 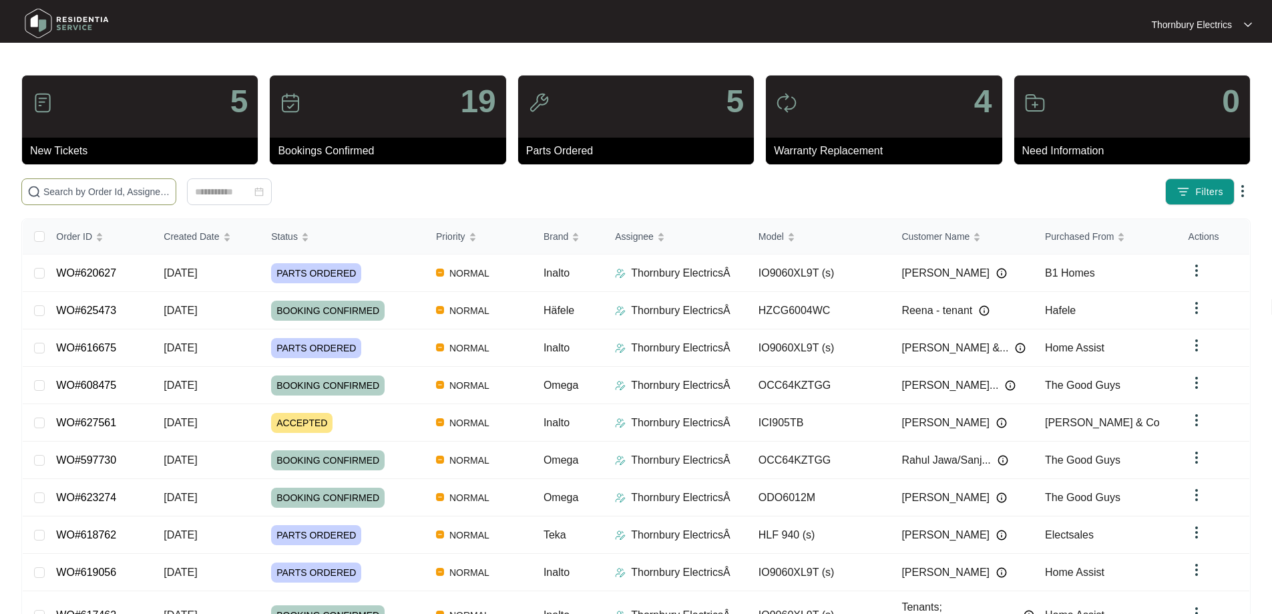 I want to click on a: WO#597730, so click(x=86, y=459).